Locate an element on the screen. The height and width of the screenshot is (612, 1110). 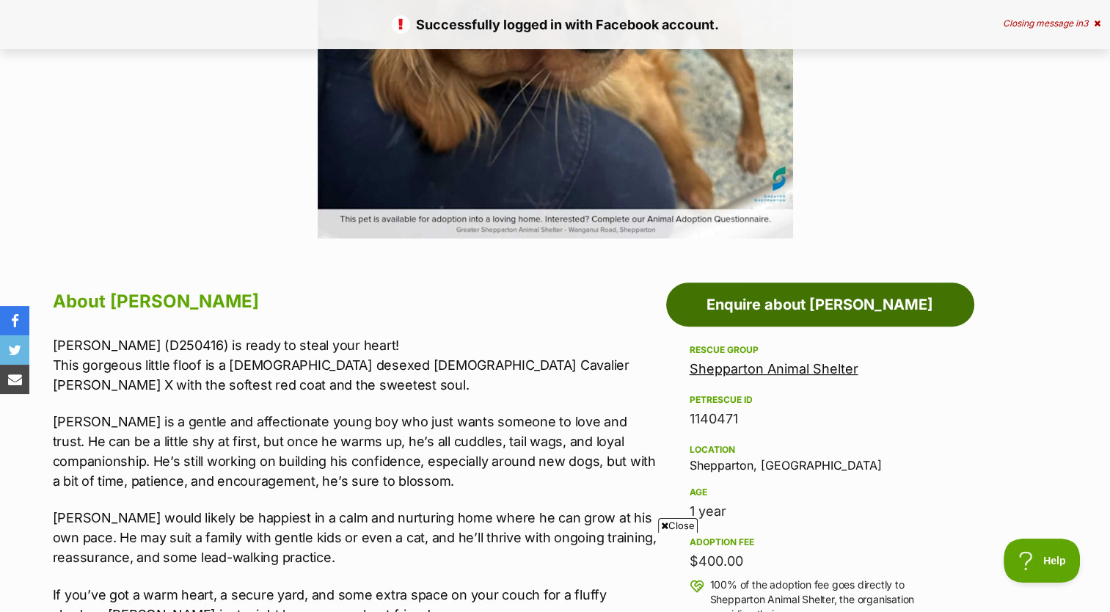
div: Location is located at coordinates (821, 450).